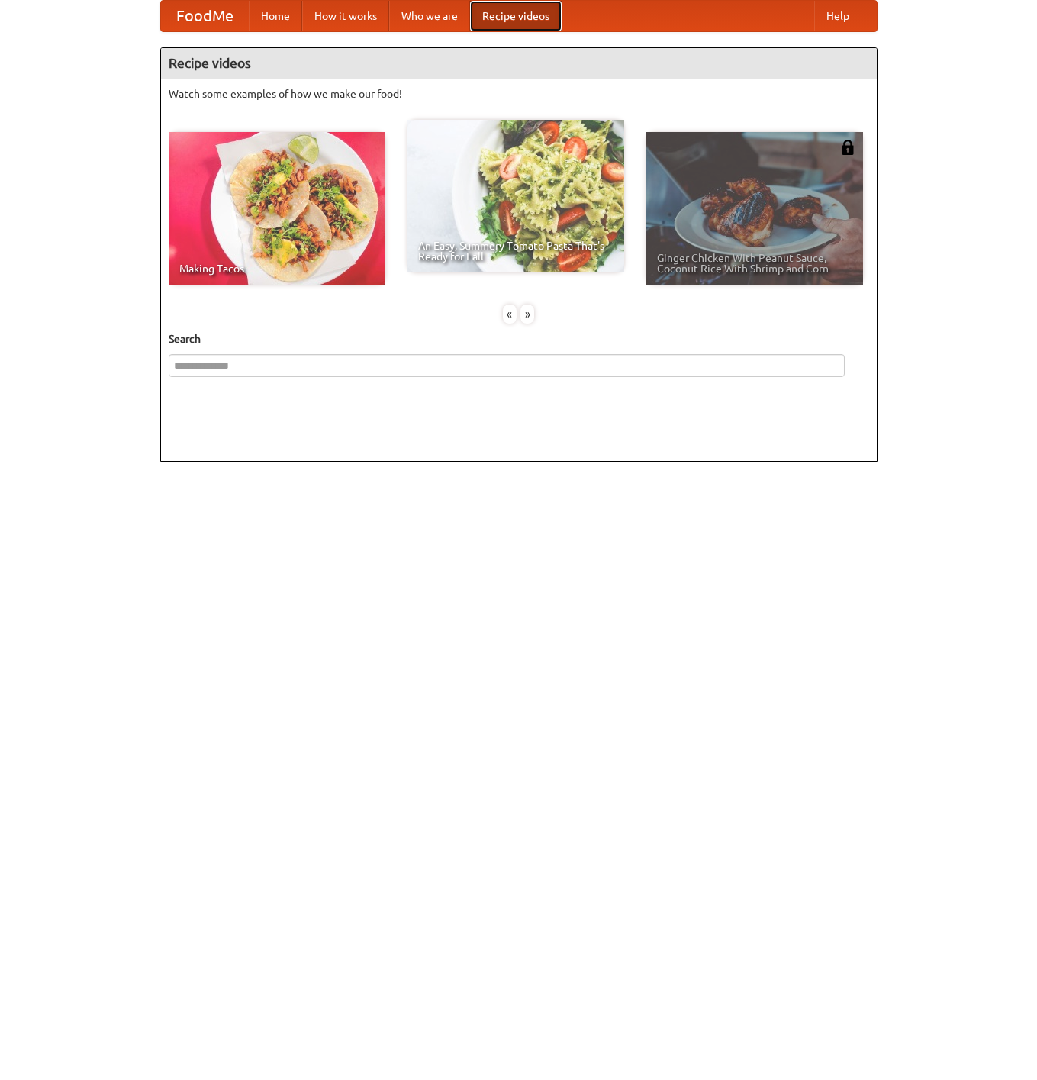  I want to click on a: Who we are, so click(430, 16).